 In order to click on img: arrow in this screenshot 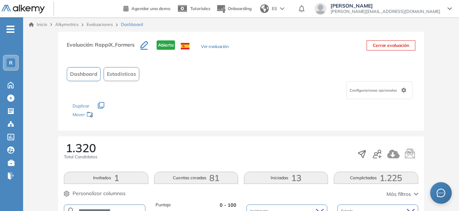, I will do `click(282, 9)`.